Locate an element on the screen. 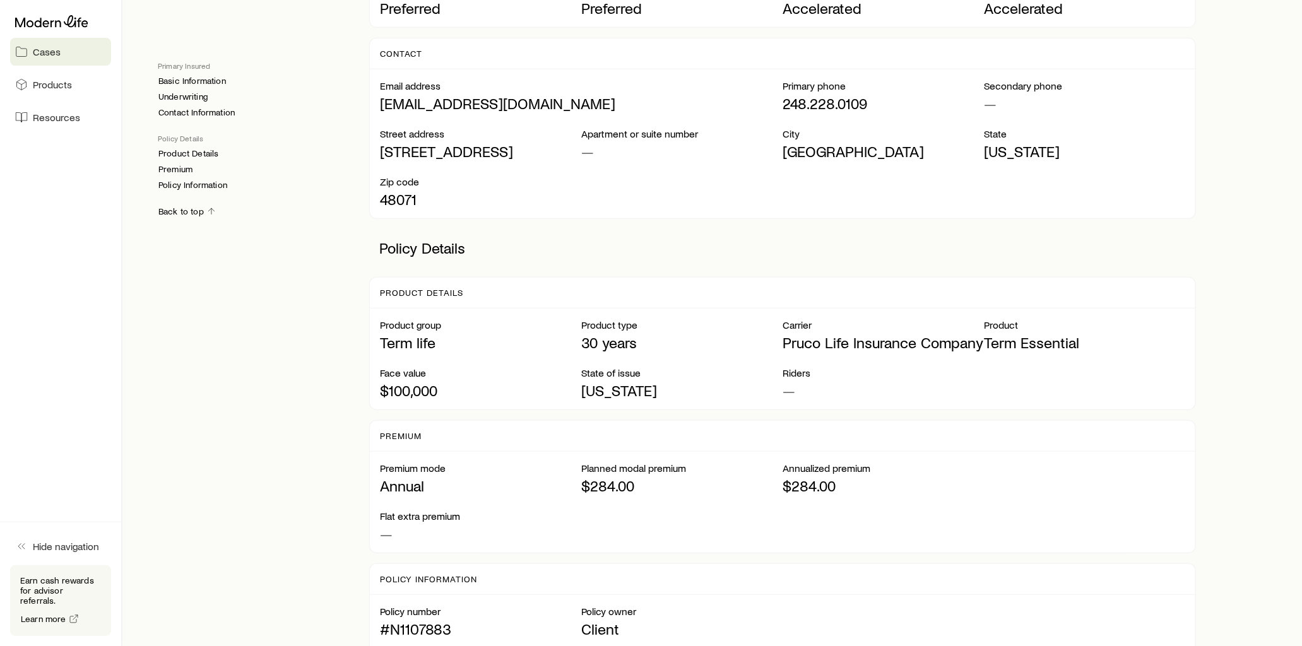 Image resolution: width=1302 pixels, height=646 pixels. p: Product type is located at coordinates (682, 325).